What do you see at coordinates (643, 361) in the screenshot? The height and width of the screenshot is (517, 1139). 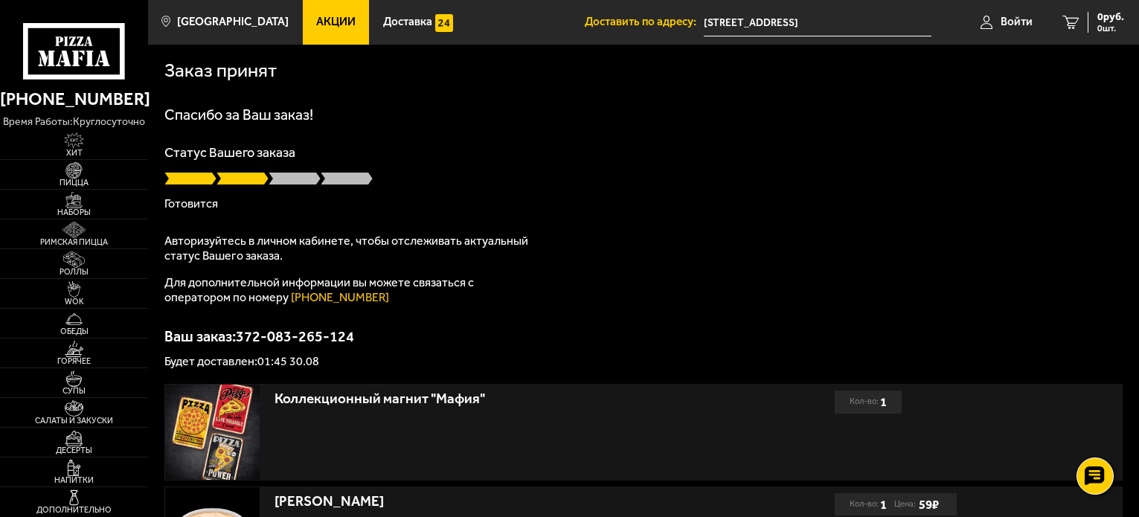 I see `p: Будет доставлен: 01:45 30.08` at bounding box center [643, 361].